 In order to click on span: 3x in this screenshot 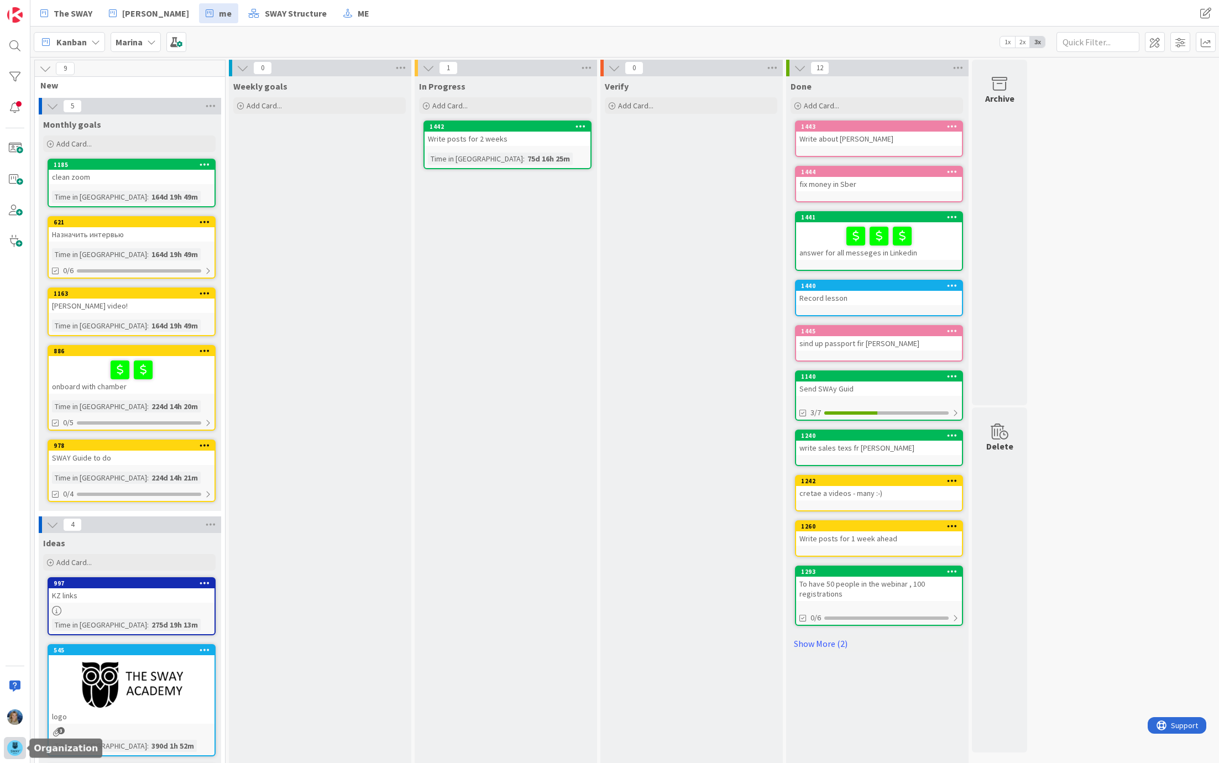, I will do `click(1037, 42)`.